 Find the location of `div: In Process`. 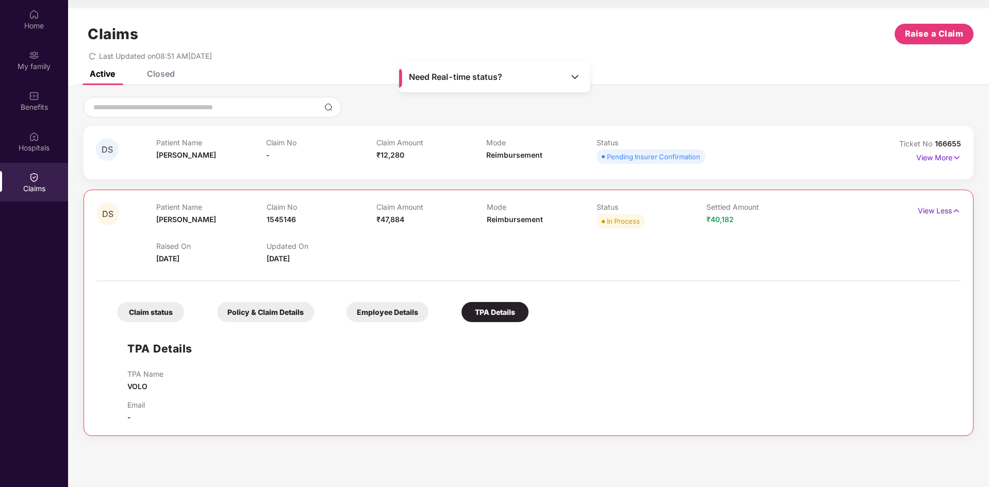

div: In Process is located at coordinates (623, 221).